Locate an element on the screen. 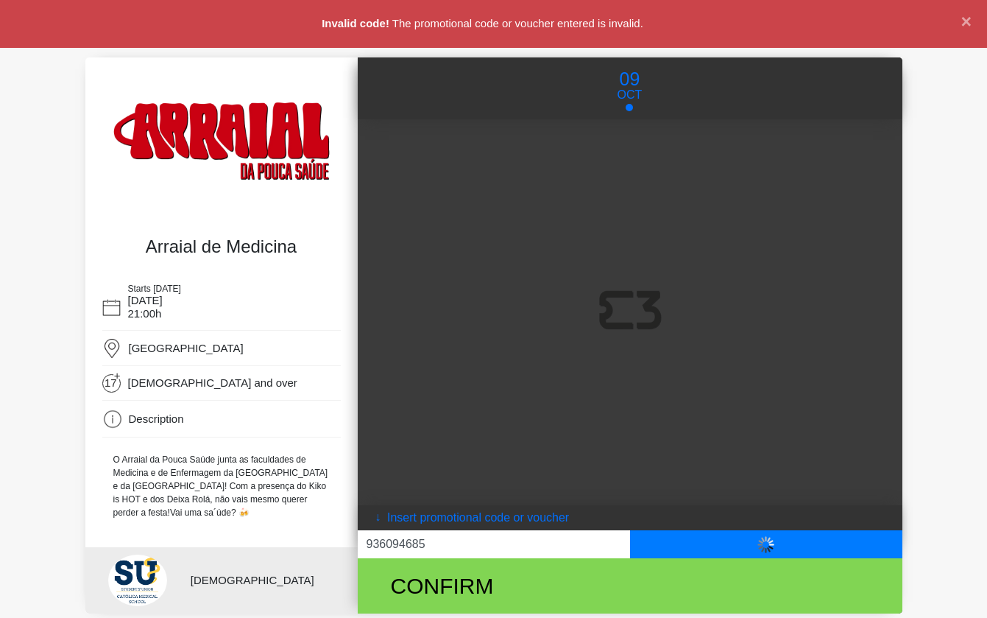 The width and height of the screenshot is (987, 618). button: Confirm is located at coordinates (630, 585).